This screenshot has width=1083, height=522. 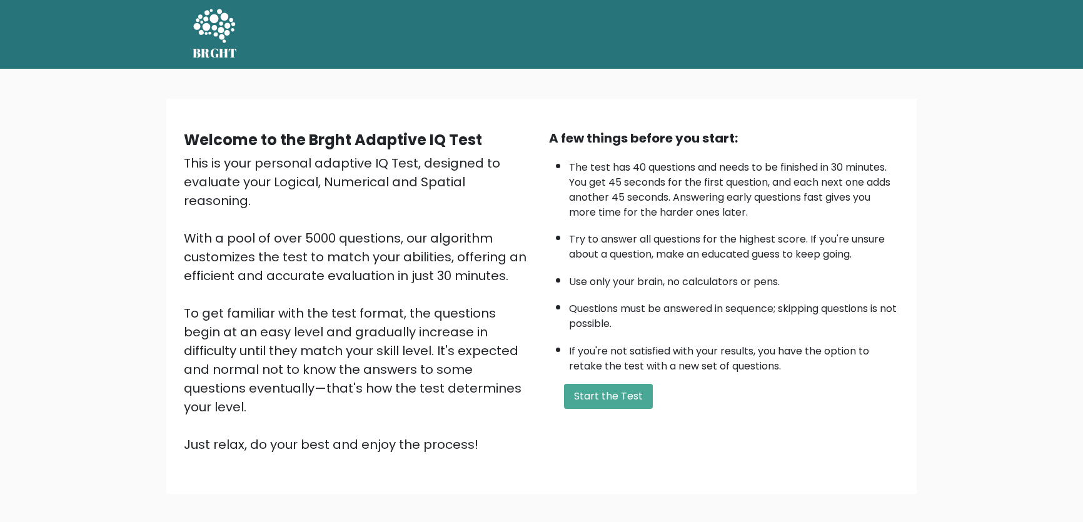 What do you see at coordinates (608, 396) in the screenshot?
I see `button: Start the Test` at bounding box center [608, 396].